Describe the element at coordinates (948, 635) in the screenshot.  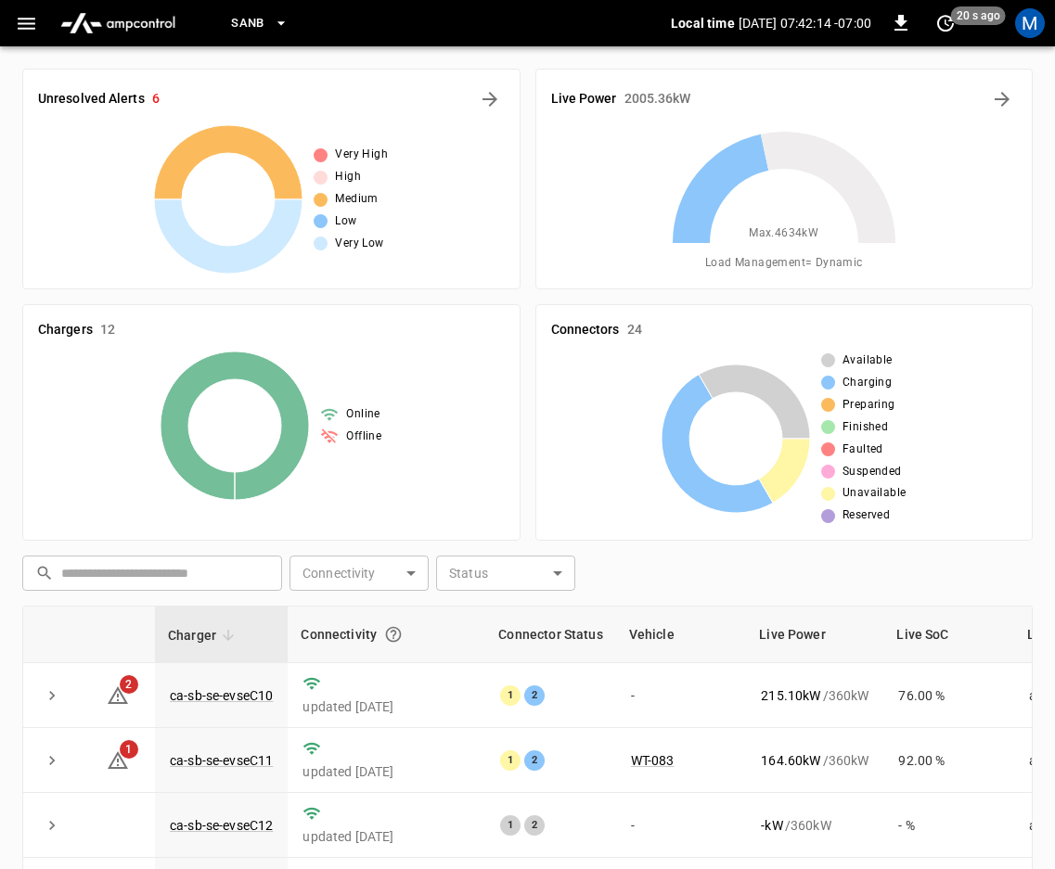
I see `th: Live SoC` at that location.